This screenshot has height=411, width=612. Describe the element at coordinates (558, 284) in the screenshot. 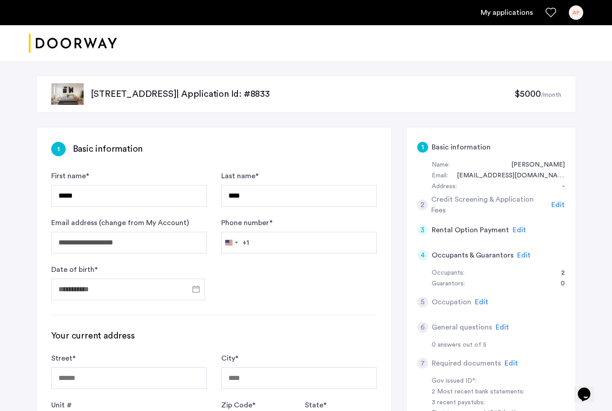

I see `div: 0` at that location.